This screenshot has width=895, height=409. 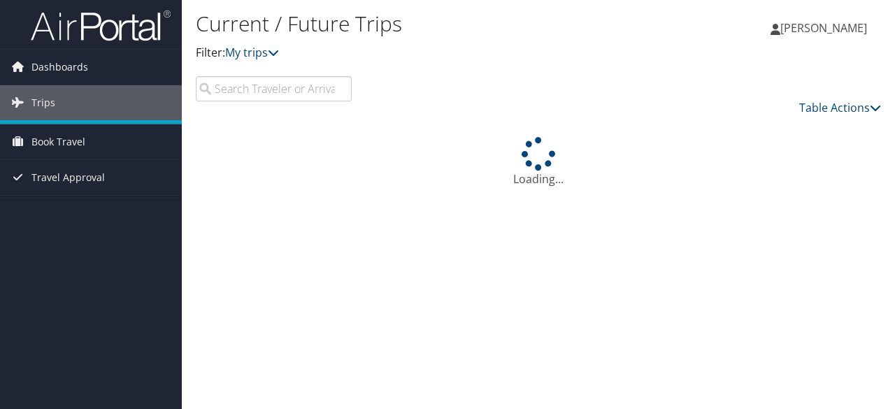 I want to click on a: My trips, so click(x=252, y=52).